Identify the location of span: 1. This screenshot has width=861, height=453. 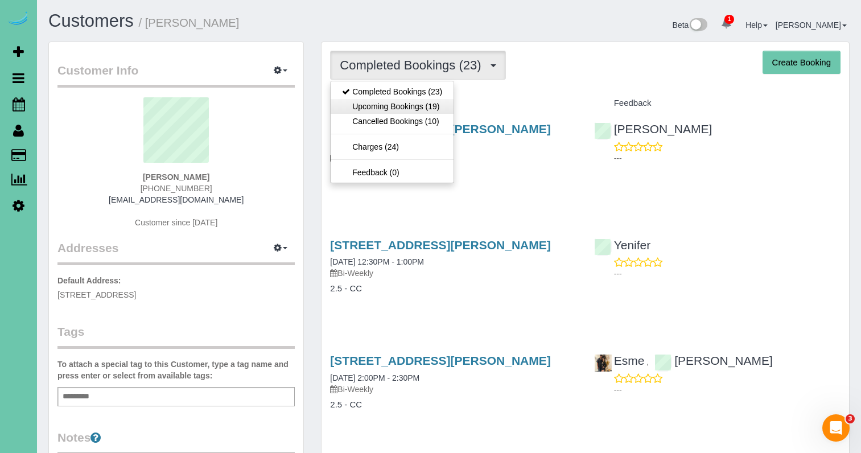
(729, 19).